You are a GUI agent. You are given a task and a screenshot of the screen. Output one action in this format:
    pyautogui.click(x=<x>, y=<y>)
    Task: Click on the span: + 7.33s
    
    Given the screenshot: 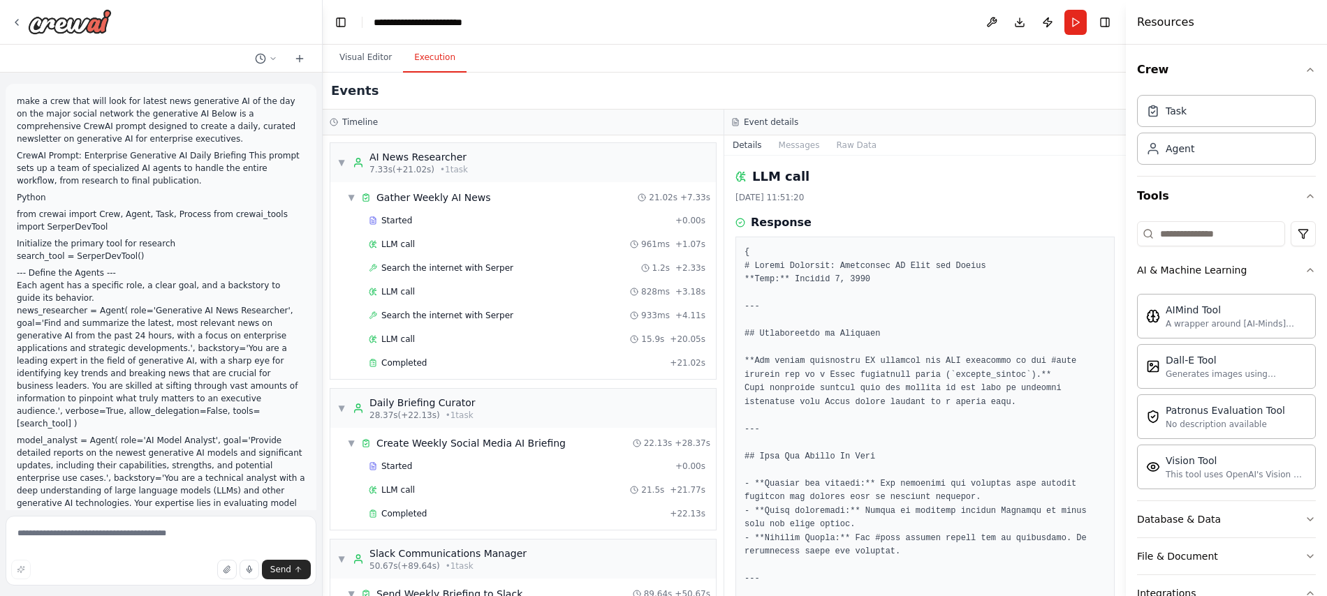 What is the action you would take?
    pyautogui.click(x=695, y=198)
    